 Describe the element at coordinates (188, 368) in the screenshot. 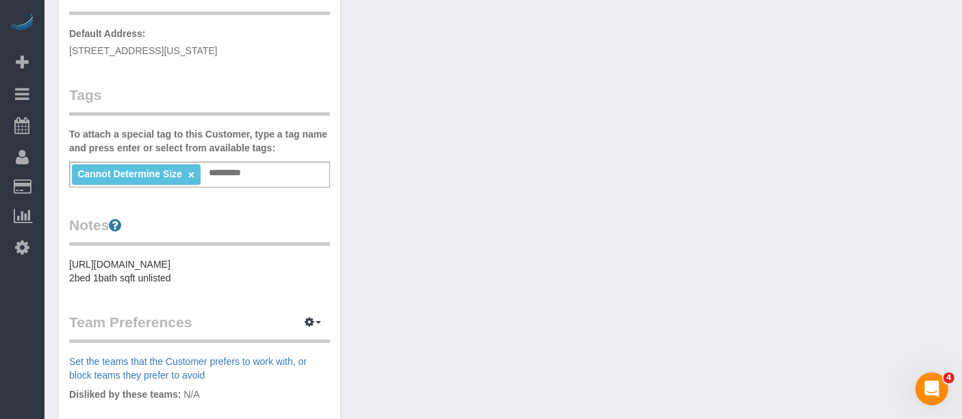

I see `a: Set the teams that the Customer prefers to work with, or block teams they prefer to avoid` at that location.